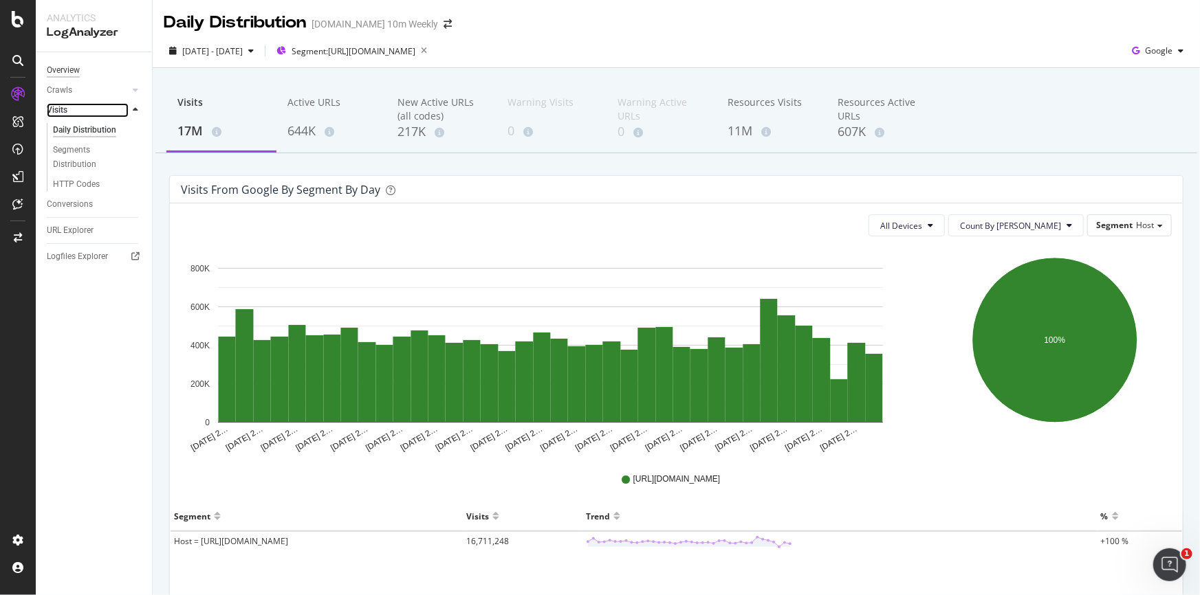 The height and width of the screenshot is (595, 1200). Describe the element at coordinates (94, 70) in the screenshot. I see `a: Overview` at that location.